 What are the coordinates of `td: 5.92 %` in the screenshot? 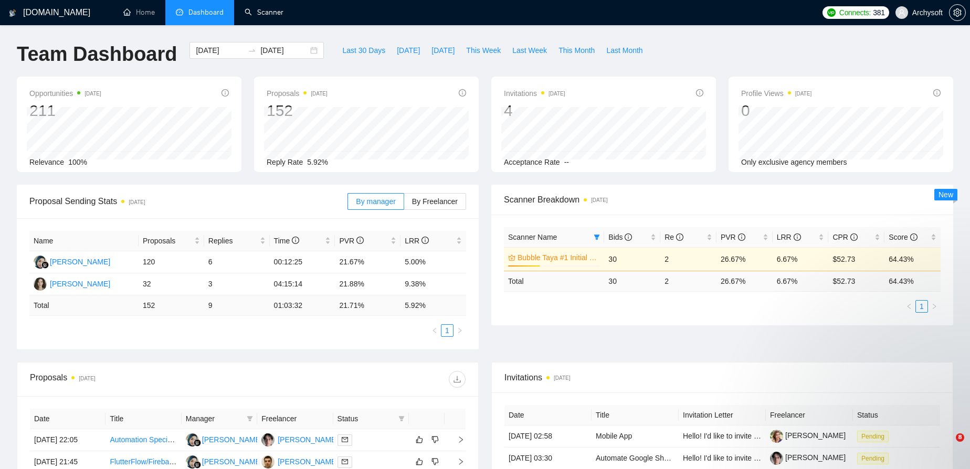 It's located at (433, 305).